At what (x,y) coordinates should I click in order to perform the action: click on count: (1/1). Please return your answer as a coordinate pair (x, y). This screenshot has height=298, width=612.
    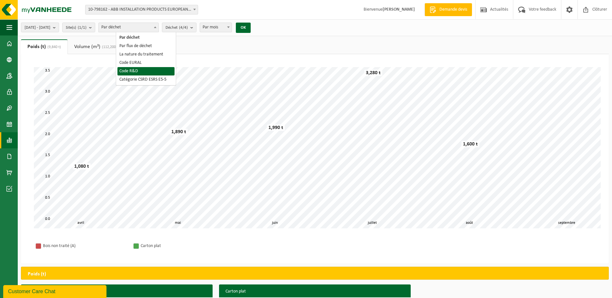
    Looking at the image, I should click on (82, 27).